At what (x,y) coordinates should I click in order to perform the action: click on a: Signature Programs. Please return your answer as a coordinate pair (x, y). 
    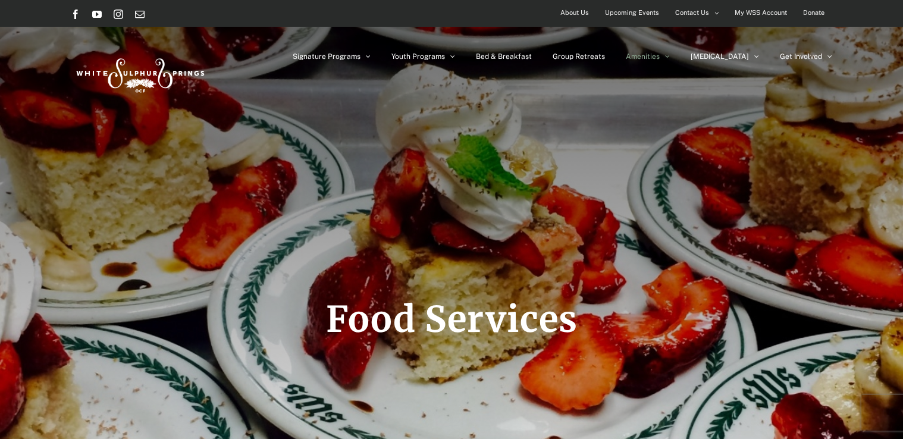
    Looking at the image, I should click on (331, 56).